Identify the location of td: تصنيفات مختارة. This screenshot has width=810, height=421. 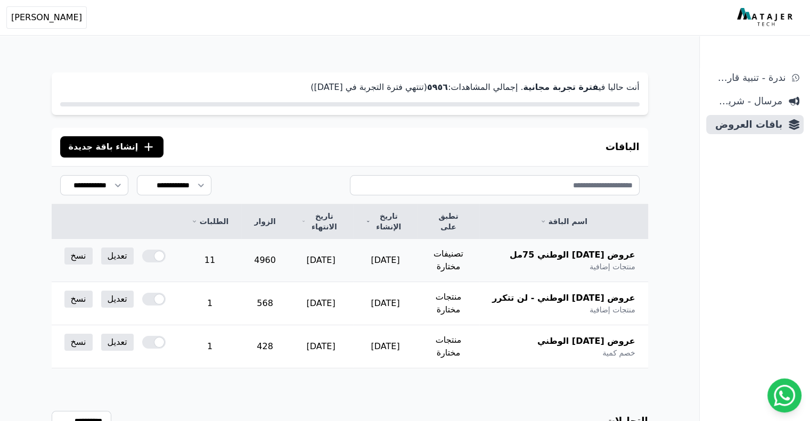
(448, 260).